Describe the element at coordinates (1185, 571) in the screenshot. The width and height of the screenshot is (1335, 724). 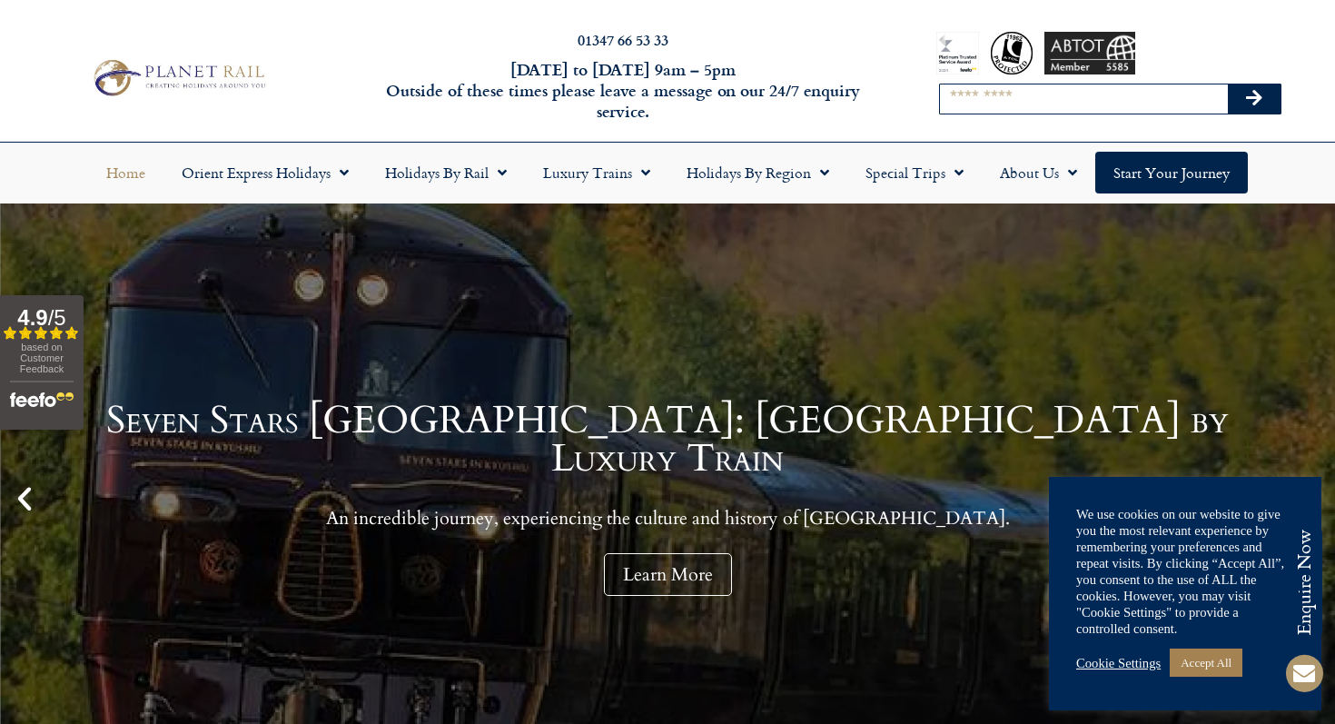
I see `div: We use cookies on our website to give you the most relevant experience by remembering your prefer...` at that location.